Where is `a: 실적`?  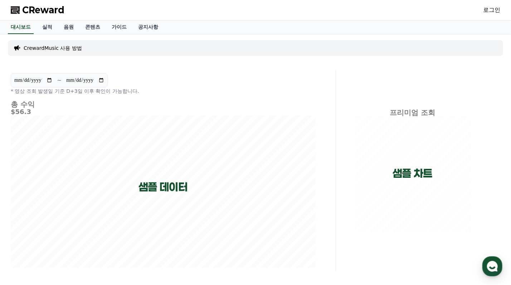
a: 실적 is located at coordinates (47, 27).